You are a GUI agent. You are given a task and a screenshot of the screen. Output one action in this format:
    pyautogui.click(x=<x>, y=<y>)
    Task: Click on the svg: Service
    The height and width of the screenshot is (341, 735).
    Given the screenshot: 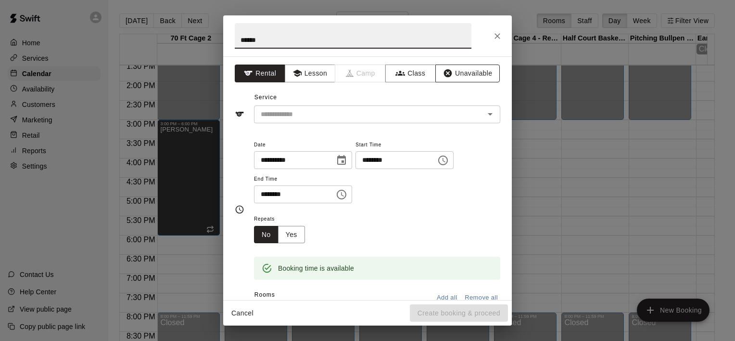 What is the action you would take?
    pyautogui.click(x=240, y=114)
    